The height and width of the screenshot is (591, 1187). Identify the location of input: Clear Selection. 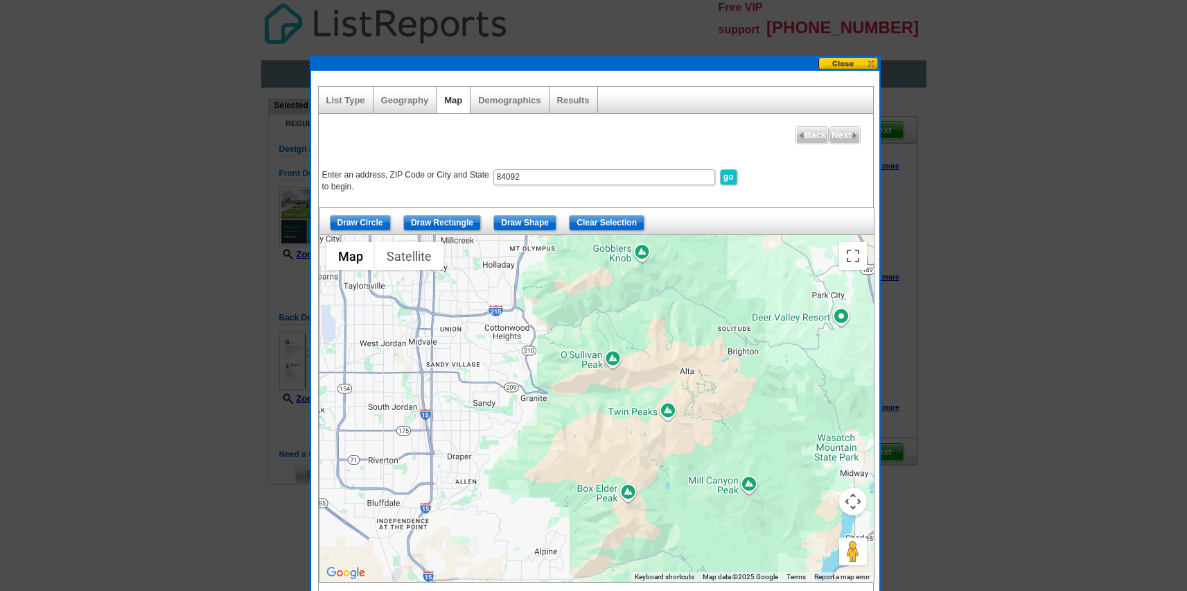
(606, 222).